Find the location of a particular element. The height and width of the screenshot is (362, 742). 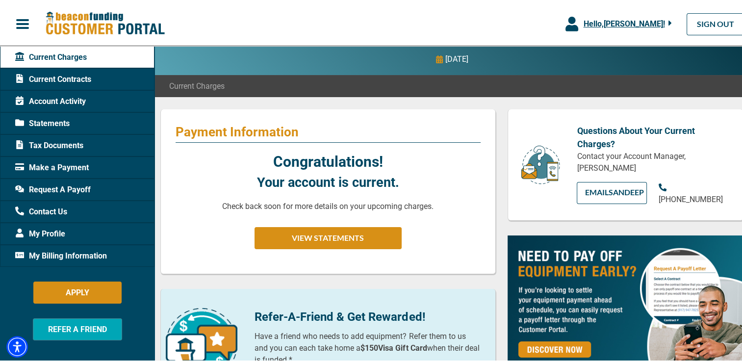

span: Tax Documents is located at coordinates (49, 144).